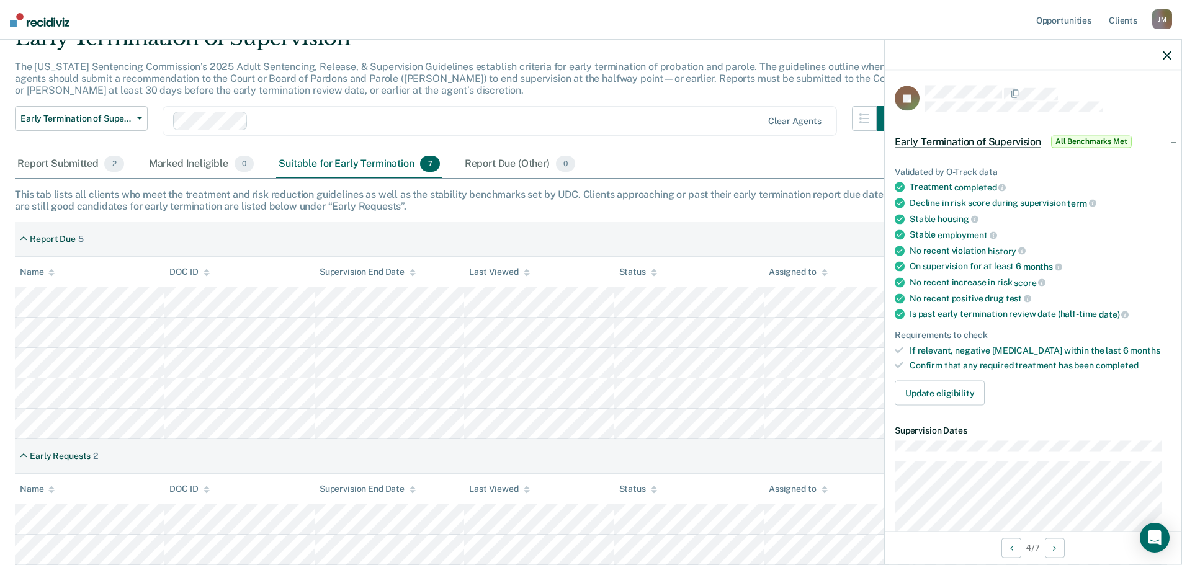 The height and width of the screenshot is (565, 1182). What do you see at coordinates (71, 164) in the screenshot?
I see `div: Report Submitted` at bounding box center [71, 164].